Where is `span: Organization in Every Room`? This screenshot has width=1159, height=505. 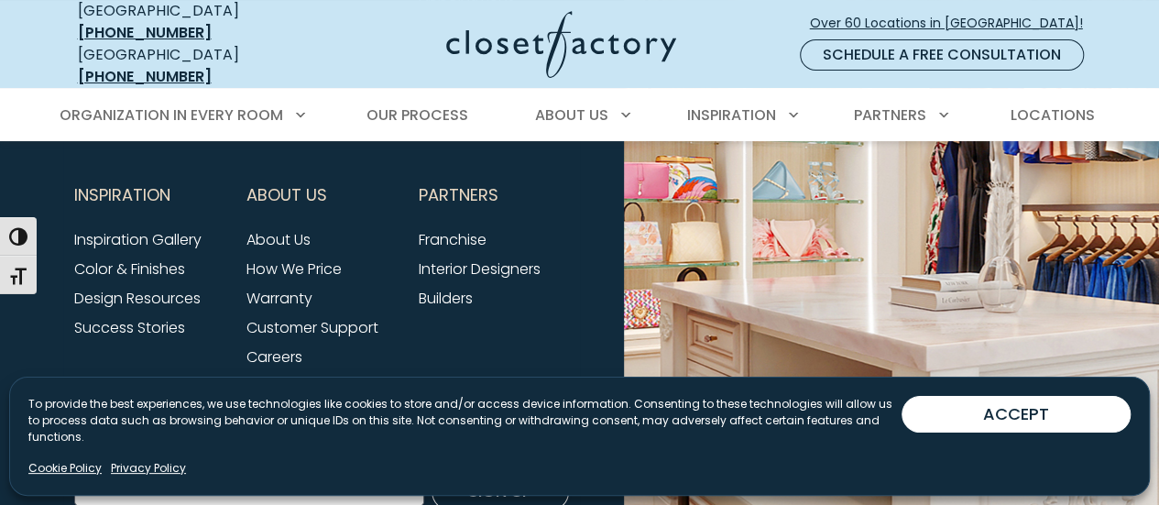
span: Organization in Every Room is located at coordinates (171, 114).